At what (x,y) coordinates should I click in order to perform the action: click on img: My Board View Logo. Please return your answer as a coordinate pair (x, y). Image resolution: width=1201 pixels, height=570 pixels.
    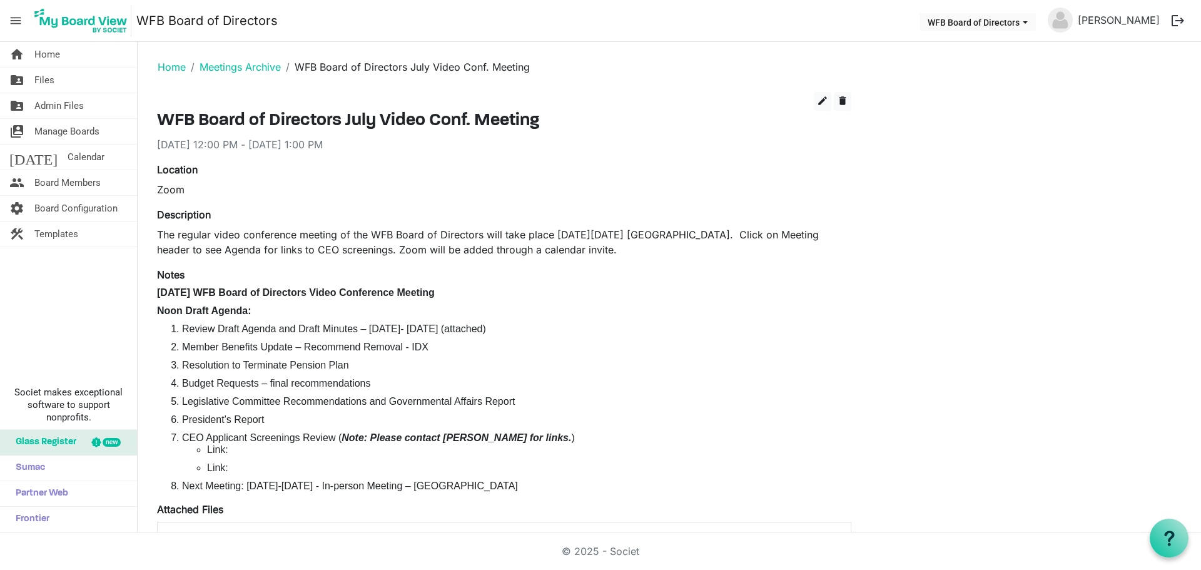
    Looking at the image, I should click on (81, 21).